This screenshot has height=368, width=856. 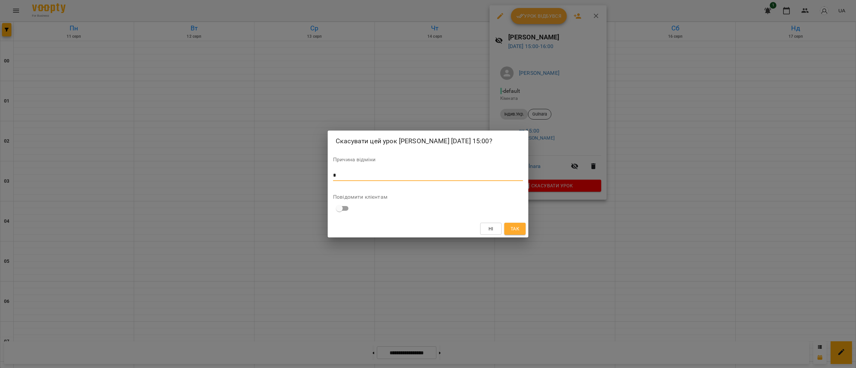 What do you see at coordinates (491, 229) in the screenshot?
I see `button: Ні` at bounding box center [491, 229].